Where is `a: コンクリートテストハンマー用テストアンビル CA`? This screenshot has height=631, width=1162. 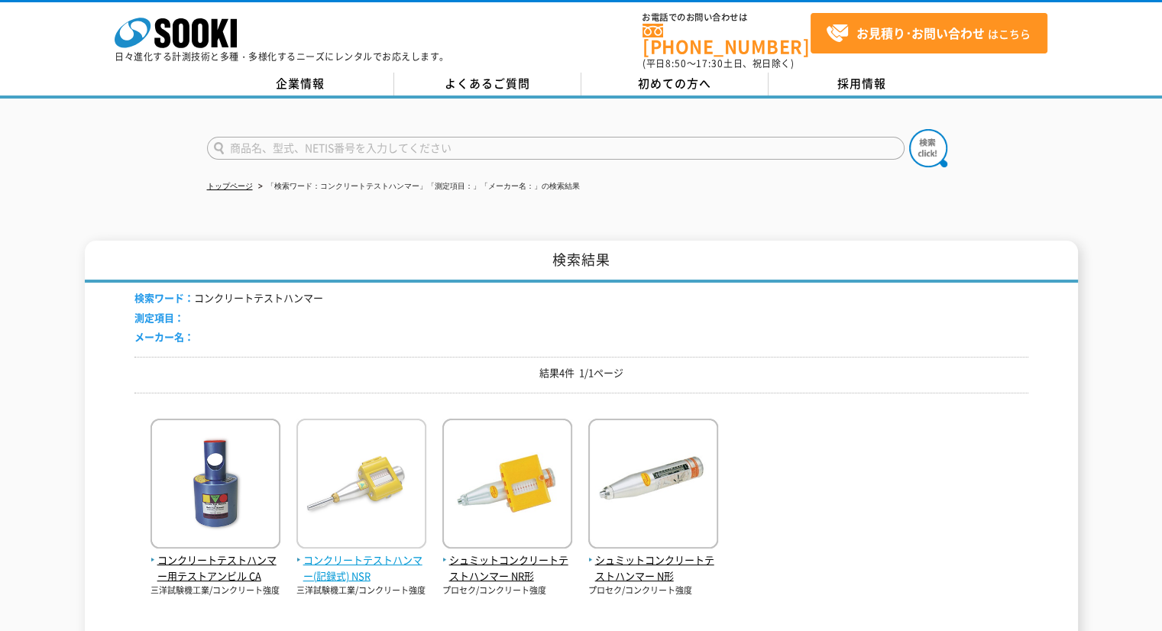 a: コンクリートテストハンマー用テストアンビル CA is located at coordinates (215, 560).